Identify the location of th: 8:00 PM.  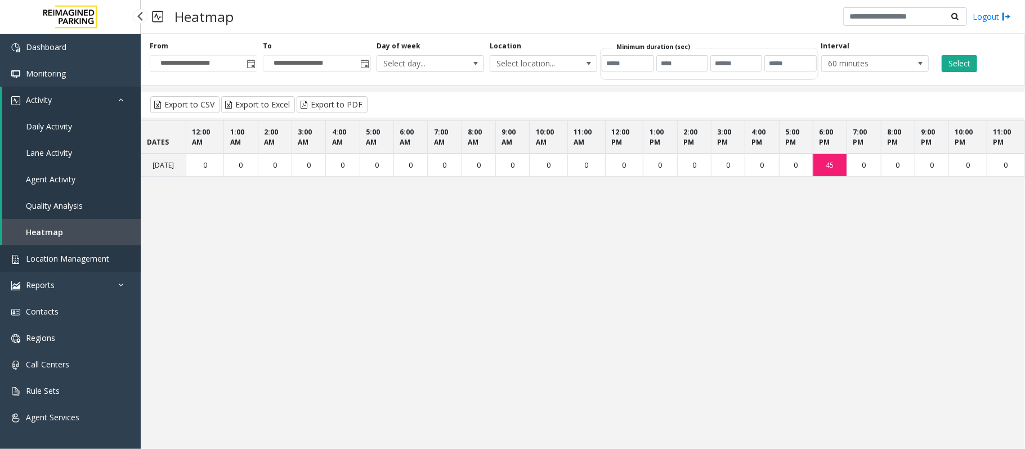
(898, 137).